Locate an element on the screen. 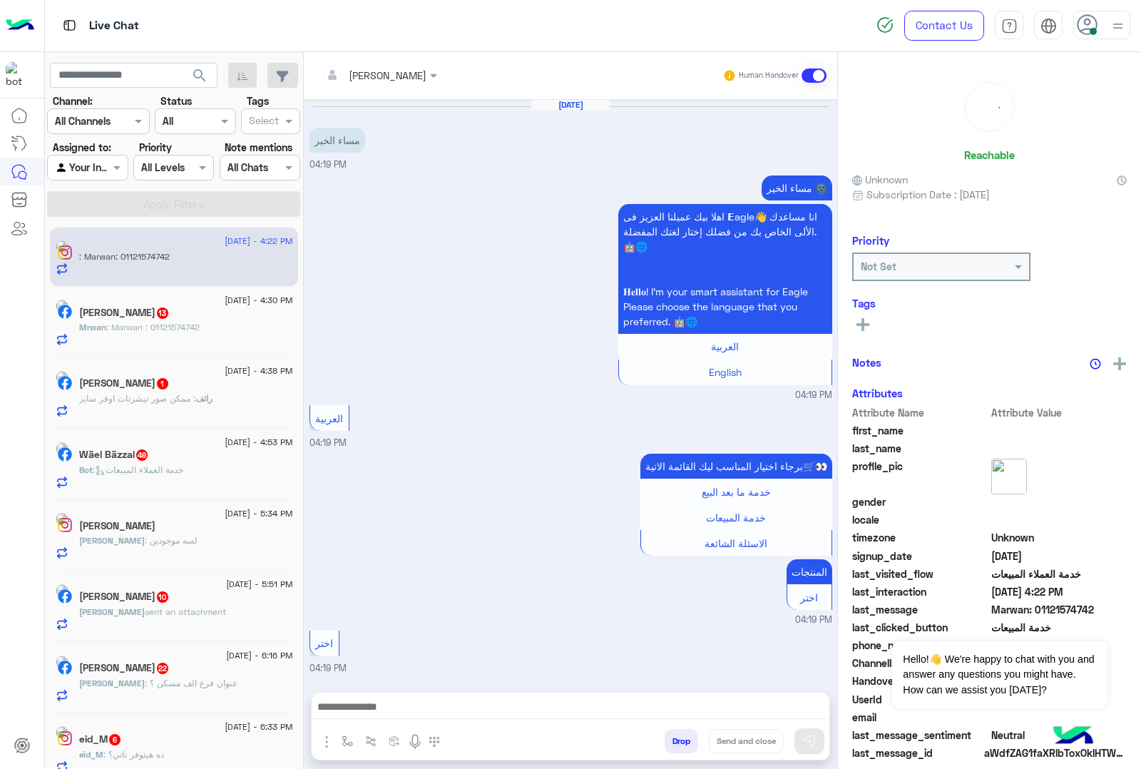  span: 22 is located at coordinates (163, 668).